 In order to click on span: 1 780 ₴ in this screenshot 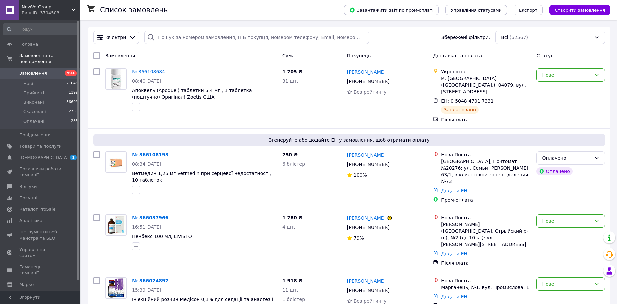, I will do `click(292, 217)`.